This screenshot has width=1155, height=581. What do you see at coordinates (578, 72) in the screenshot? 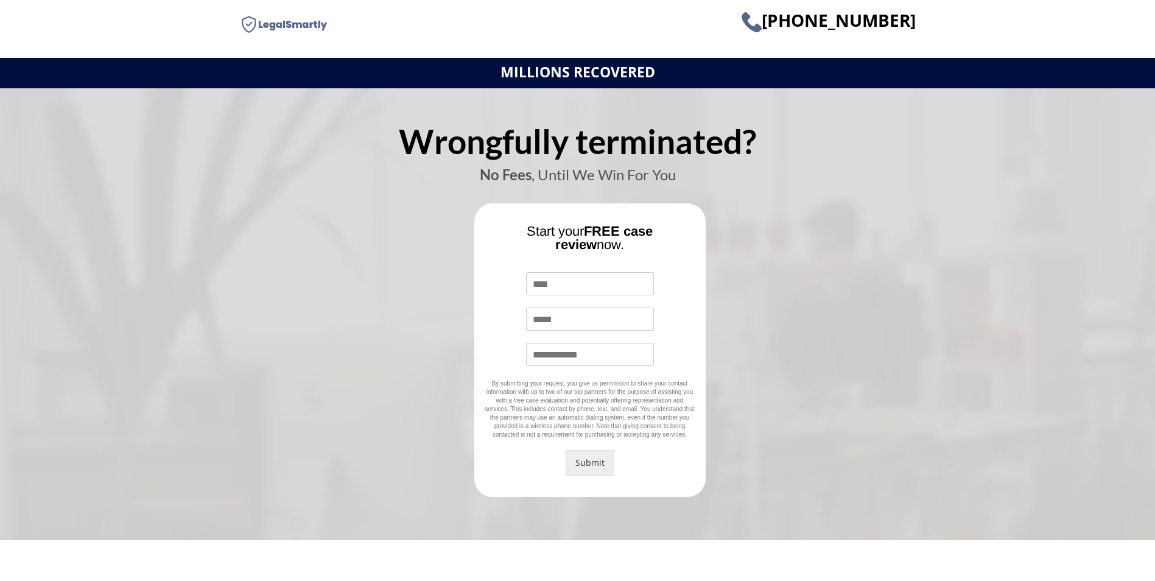
I see `strong: MILLIONS RECOVERED` at bounding box center [578, 72].